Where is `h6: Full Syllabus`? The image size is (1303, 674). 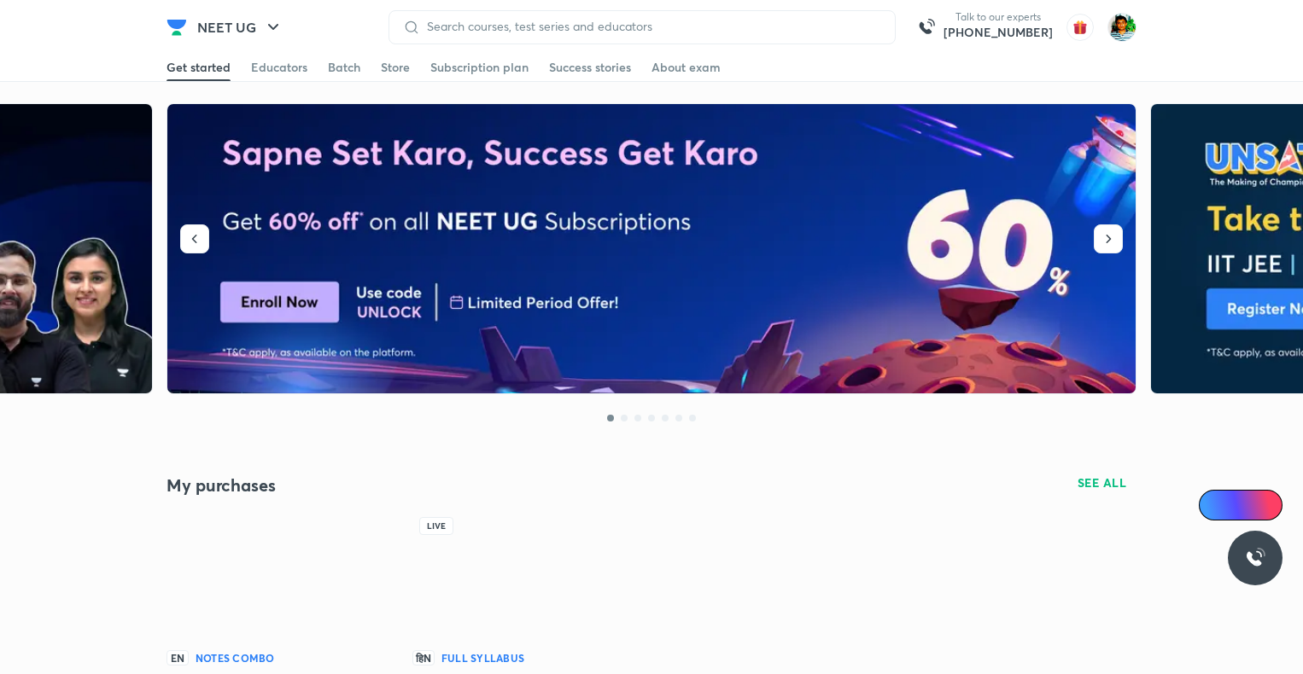
h6: Full Syllabus is located at coordinates (482, 658).